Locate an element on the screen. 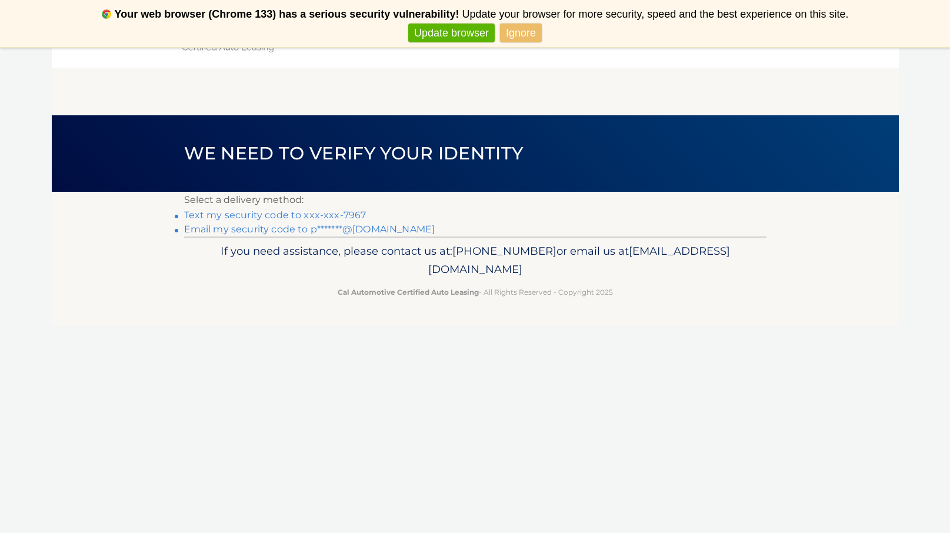 Image resolution: width=950 pixels, height=533 pixels. p: If you need assistance, please contact us at: or email us at is located at coordinates (475, 261).